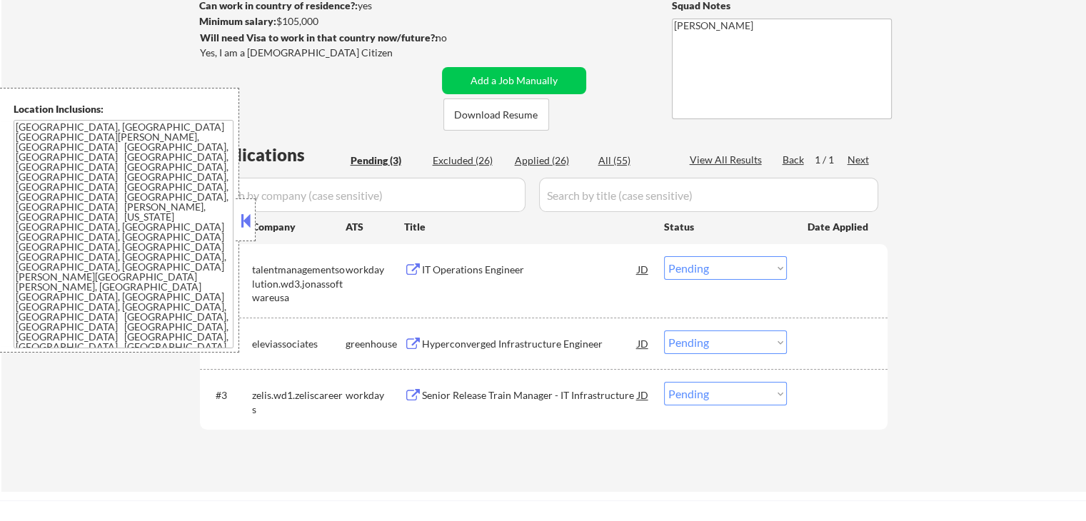 The width and height of the screenshot is (1086, 521). Describe the element at coordinates (634, 161) in the screenshot. I see `div: All (55)` at that location.